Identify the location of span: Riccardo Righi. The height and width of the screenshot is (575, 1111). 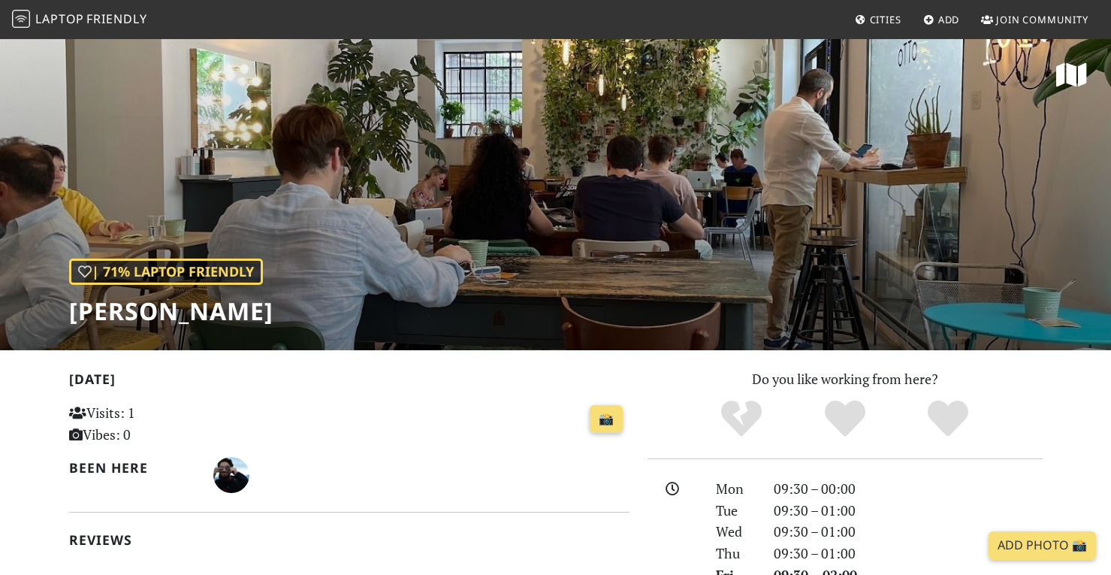
(231, 473).